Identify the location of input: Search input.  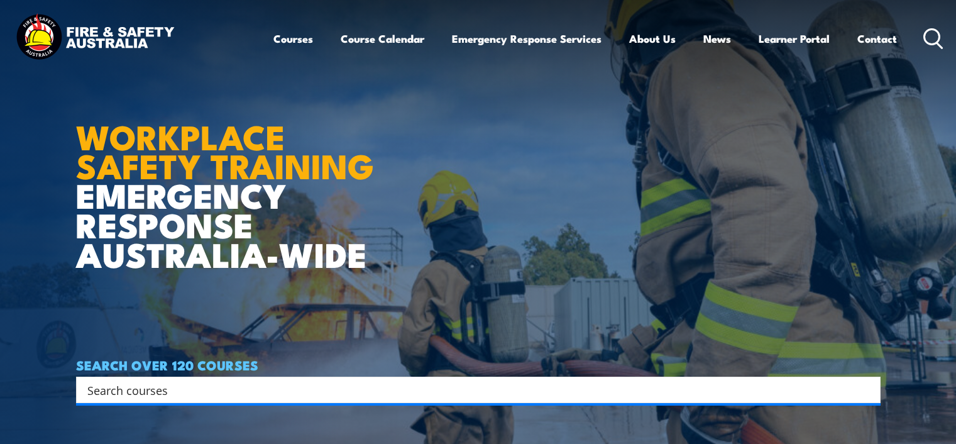
(470, 390).